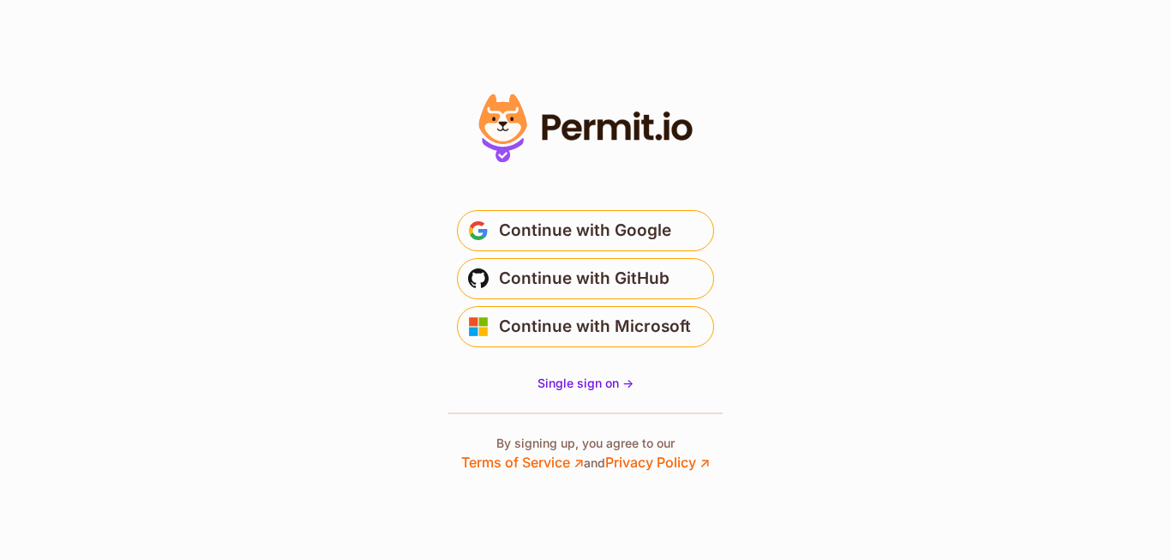 The image size is (1171, 560). What do you see at coordinates (585, 231) in the screenshot?
I see `span: Continue with Google` at bounding box center [585, 231].